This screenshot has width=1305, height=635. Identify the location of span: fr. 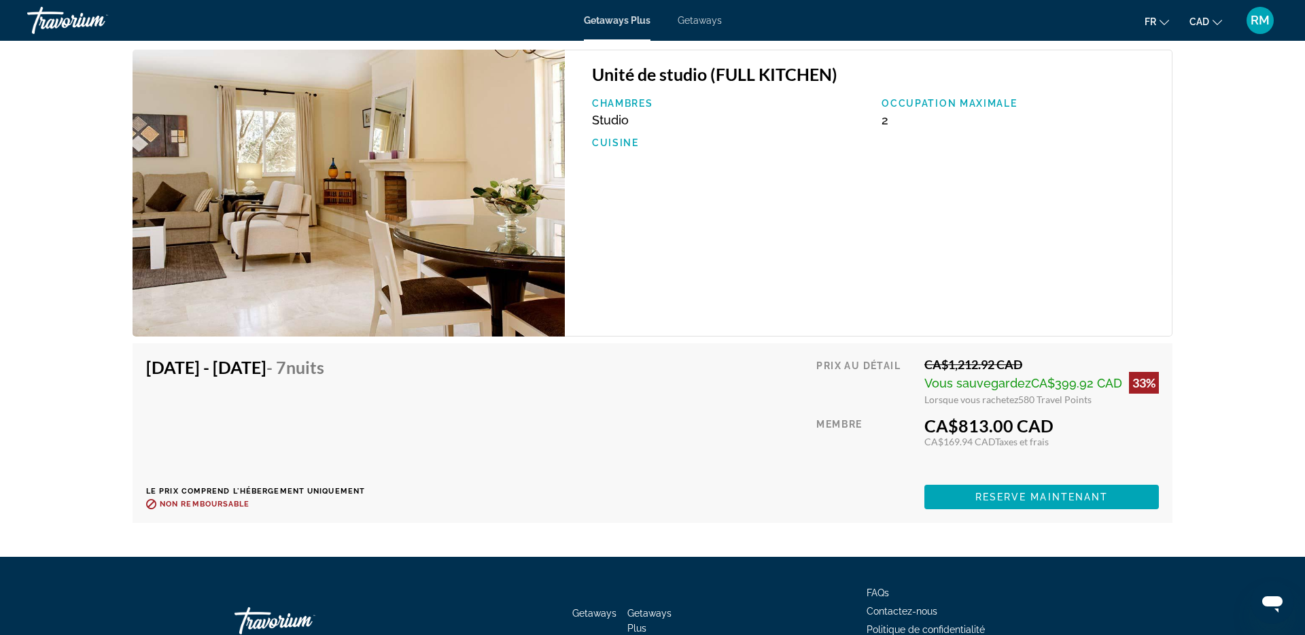
(1150, 22).